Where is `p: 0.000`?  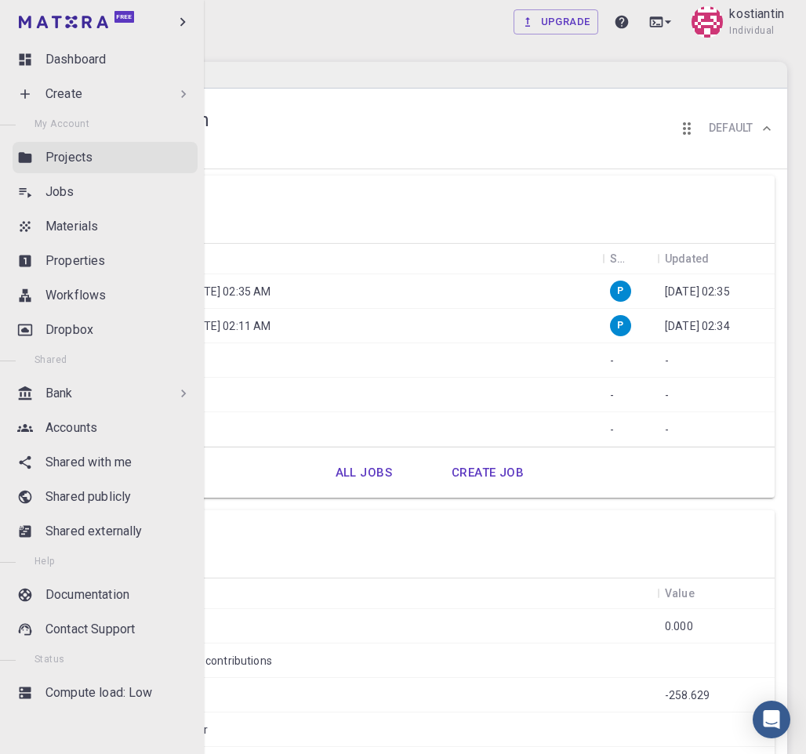
p: 0.000 is located at coordinates (679, 626).